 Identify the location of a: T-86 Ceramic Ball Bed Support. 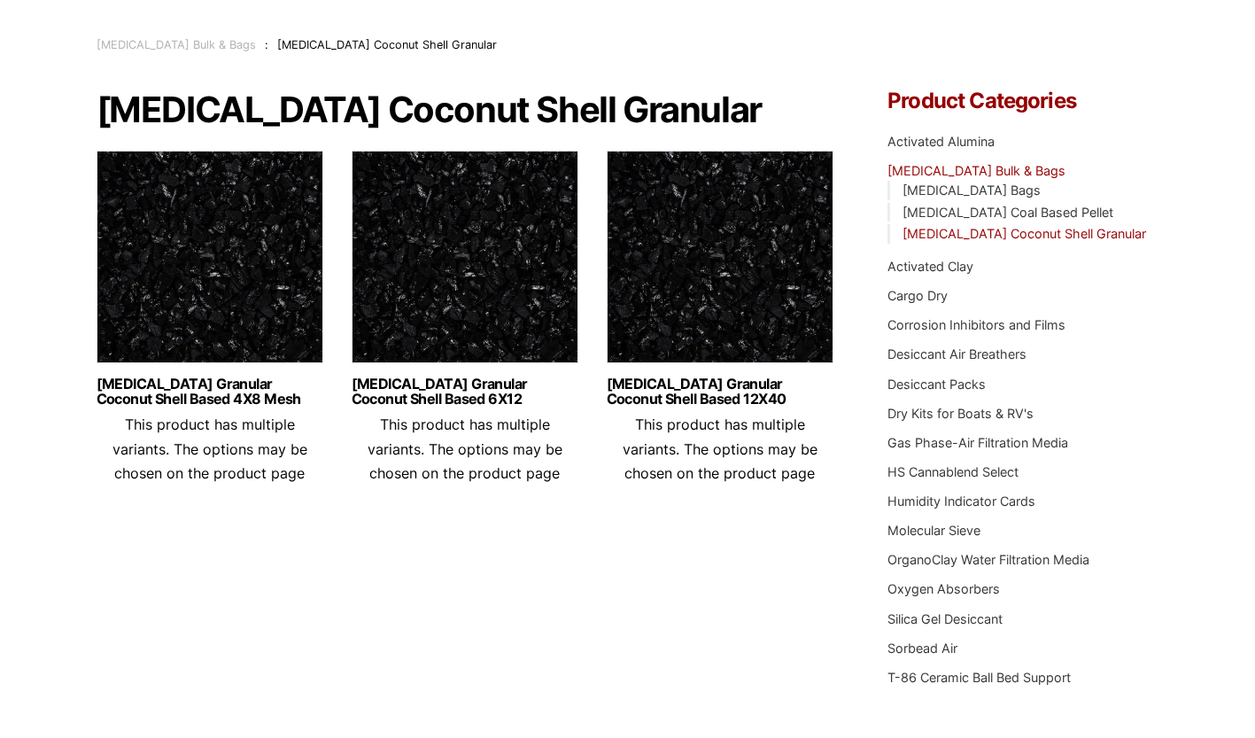
(978, 676).